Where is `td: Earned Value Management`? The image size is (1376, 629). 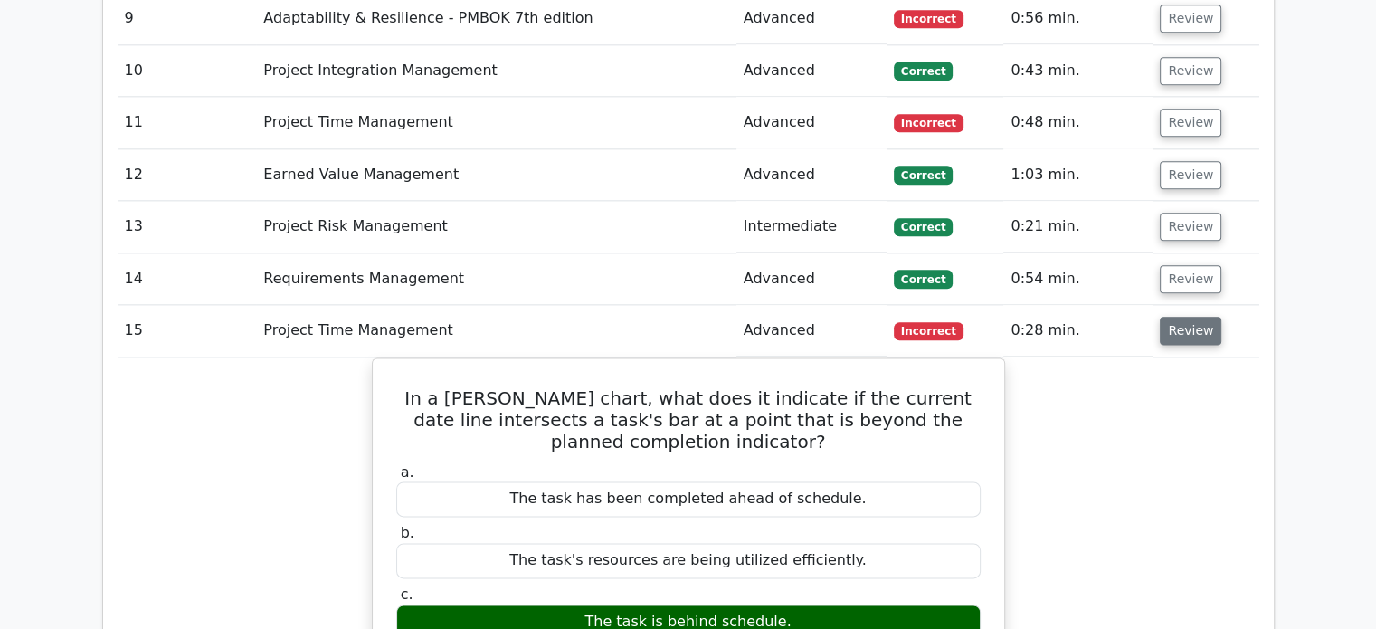 td: Earned Value Management is located at coordinates (496, 175).